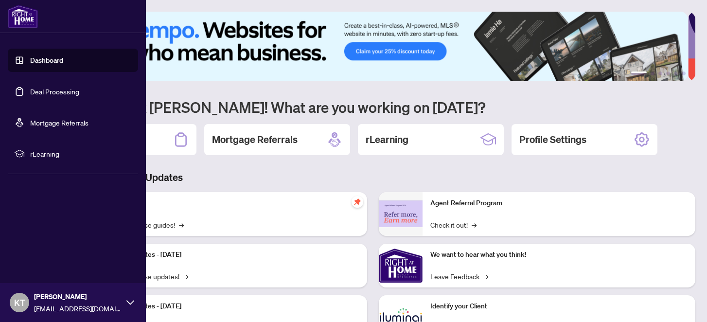 The image size is (707, 322). What do you see at coordinates (369, 46) in the screenshot?
I see `img: Slide 0` at bounding box center [369, 46].